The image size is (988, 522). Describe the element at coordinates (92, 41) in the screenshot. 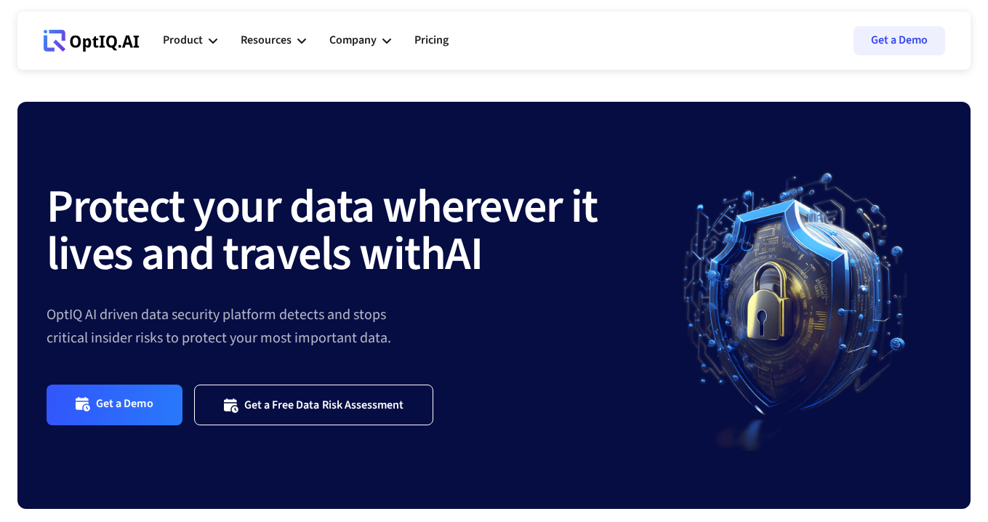

I see `a: Webflow Homepage` at that location.